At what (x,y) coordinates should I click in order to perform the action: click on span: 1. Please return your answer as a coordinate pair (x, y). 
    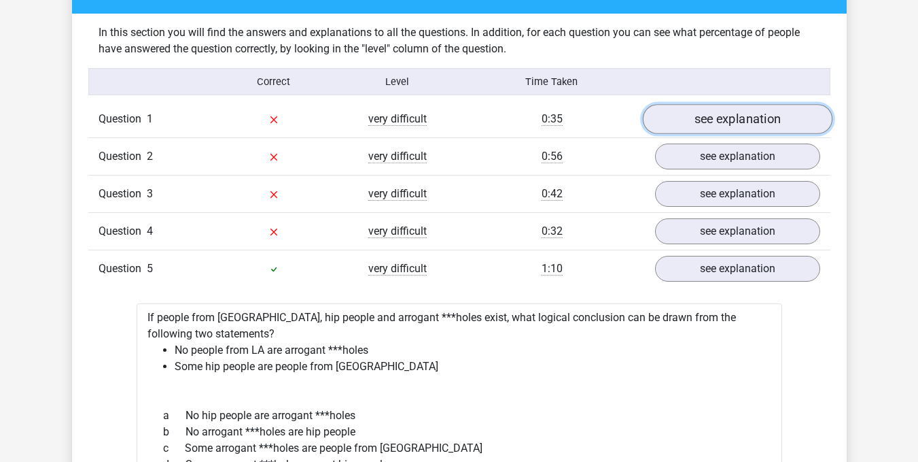
    Looking at the image, I should click on (150, 118).